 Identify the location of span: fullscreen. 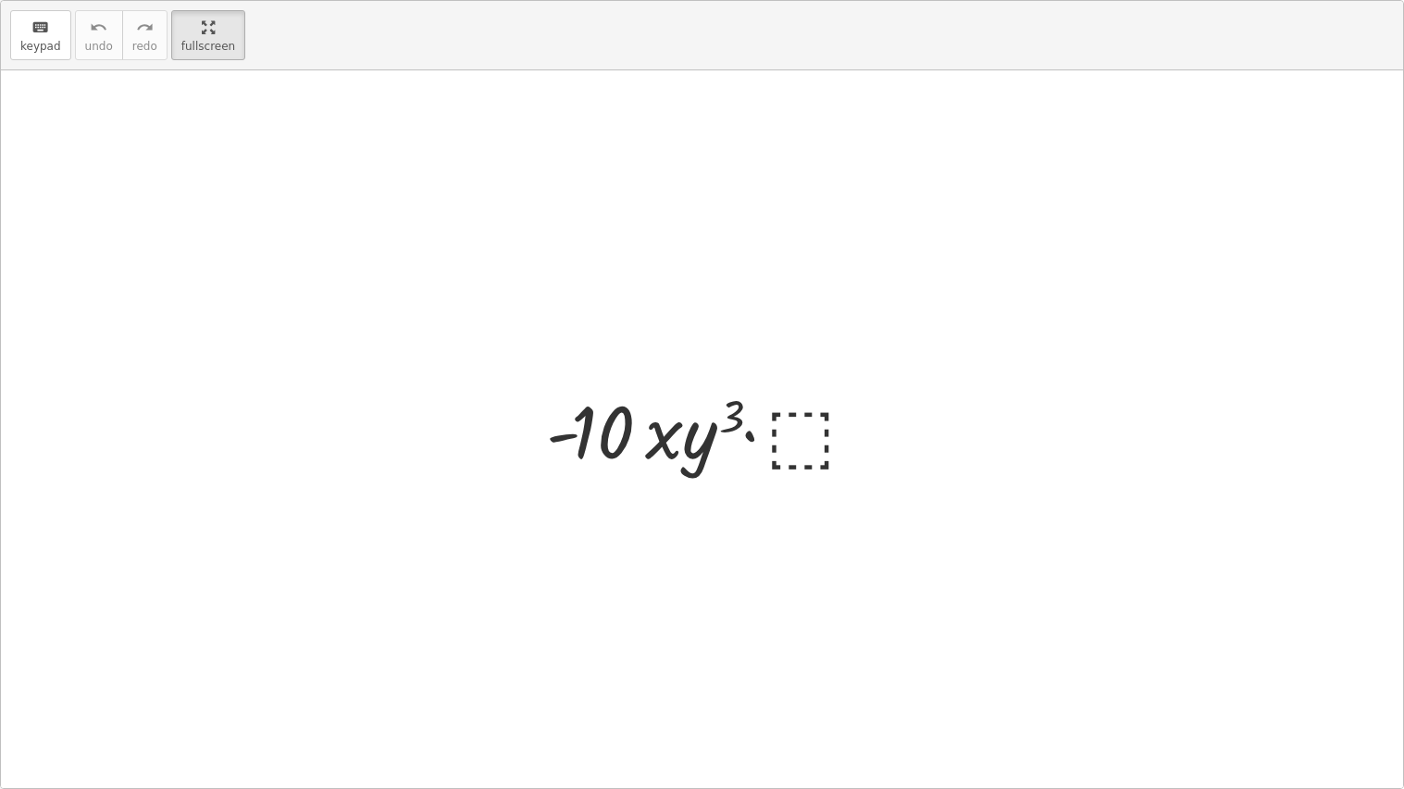
(208, 46).